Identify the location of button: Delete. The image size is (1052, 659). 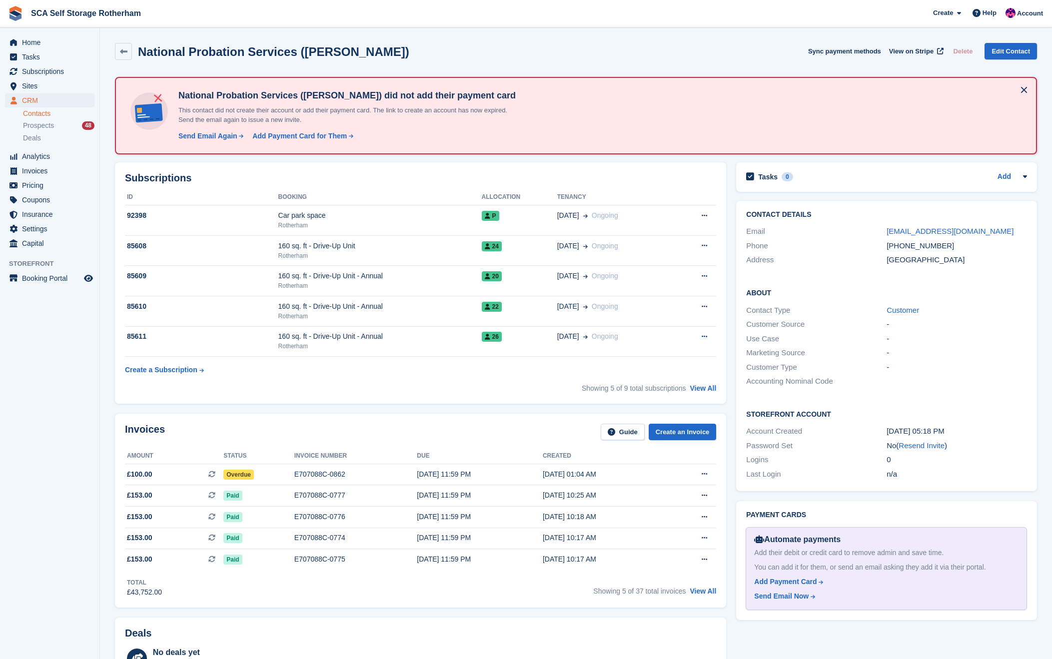
(963, 51).